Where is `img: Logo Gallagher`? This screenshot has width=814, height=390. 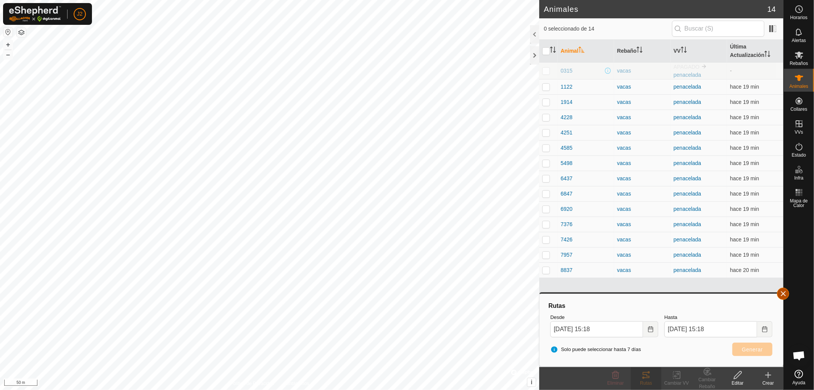
img: Logo Gallagher is located at coordinates (35, 14).